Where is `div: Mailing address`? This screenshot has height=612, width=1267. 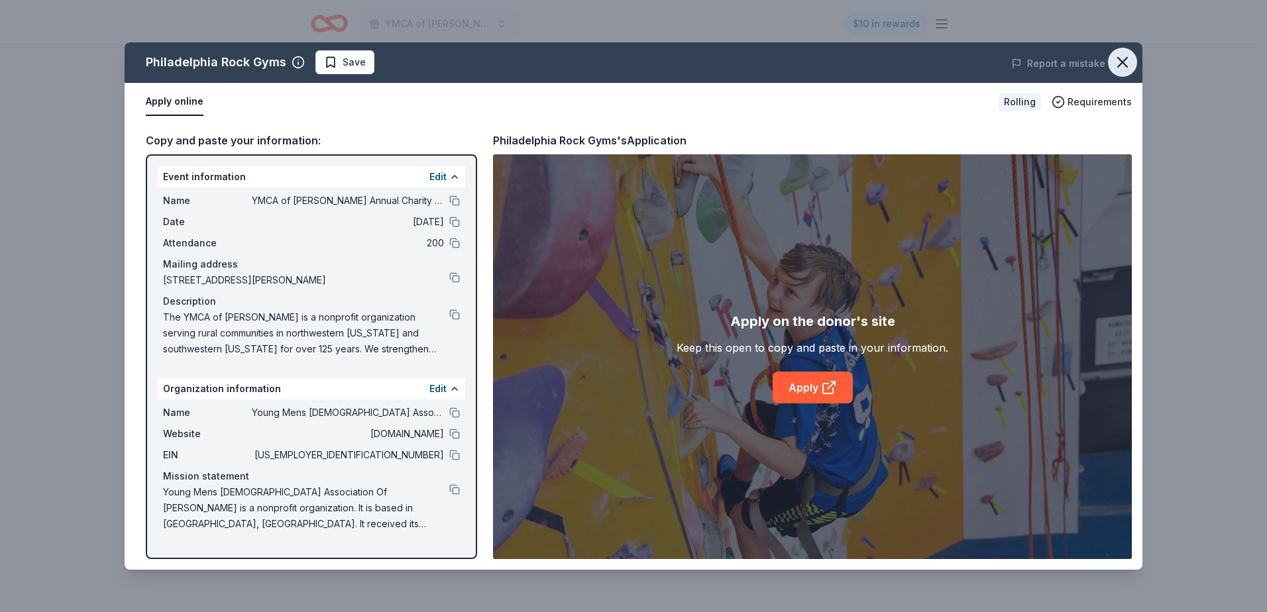 div: Mailing address is located at coordinates (312, 264).